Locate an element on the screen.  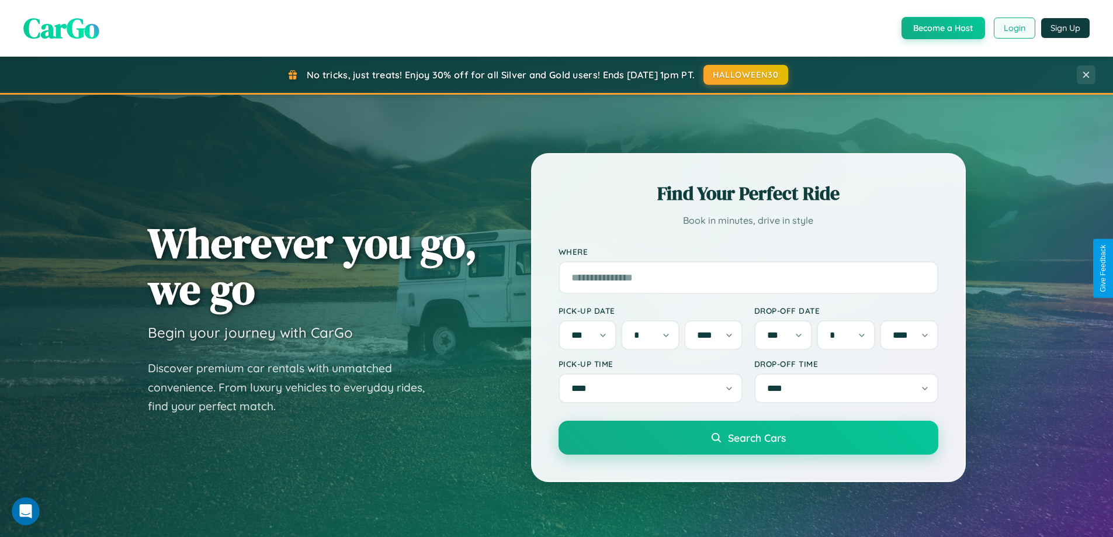
button: Become a Host is located at coordinates (943, 28).